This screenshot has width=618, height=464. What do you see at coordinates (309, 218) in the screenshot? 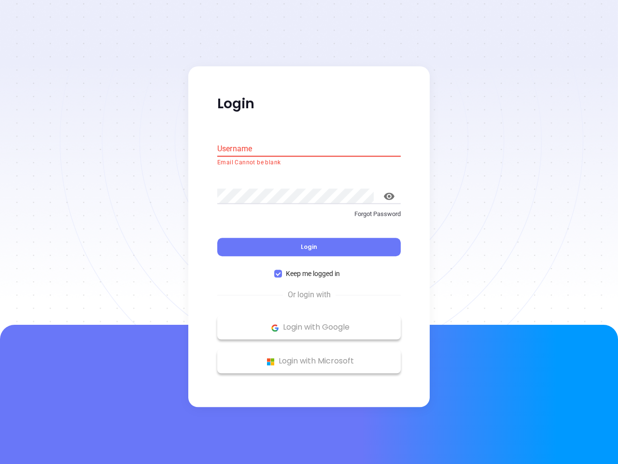
I see `a: Forgot Password` at bounding box center [309, 218].